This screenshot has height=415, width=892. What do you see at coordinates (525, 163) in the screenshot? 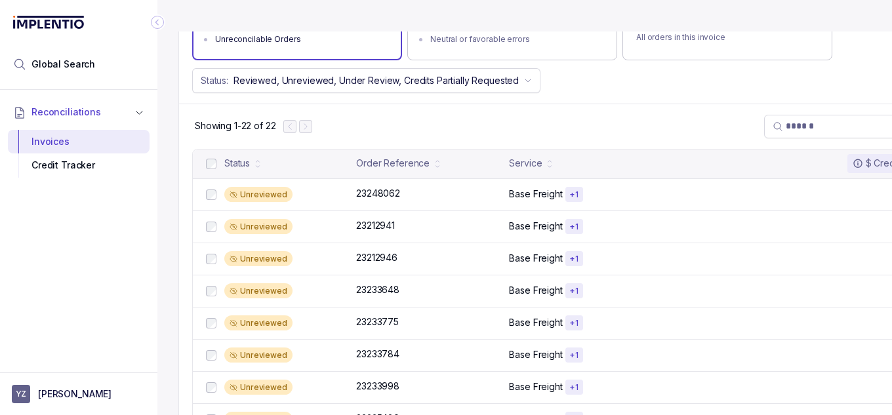
I see `div: Service` at bounding box center [525, 163].